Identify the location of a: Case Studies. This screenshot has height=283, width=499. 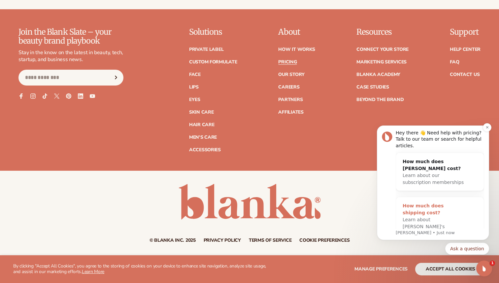
(373, 87).